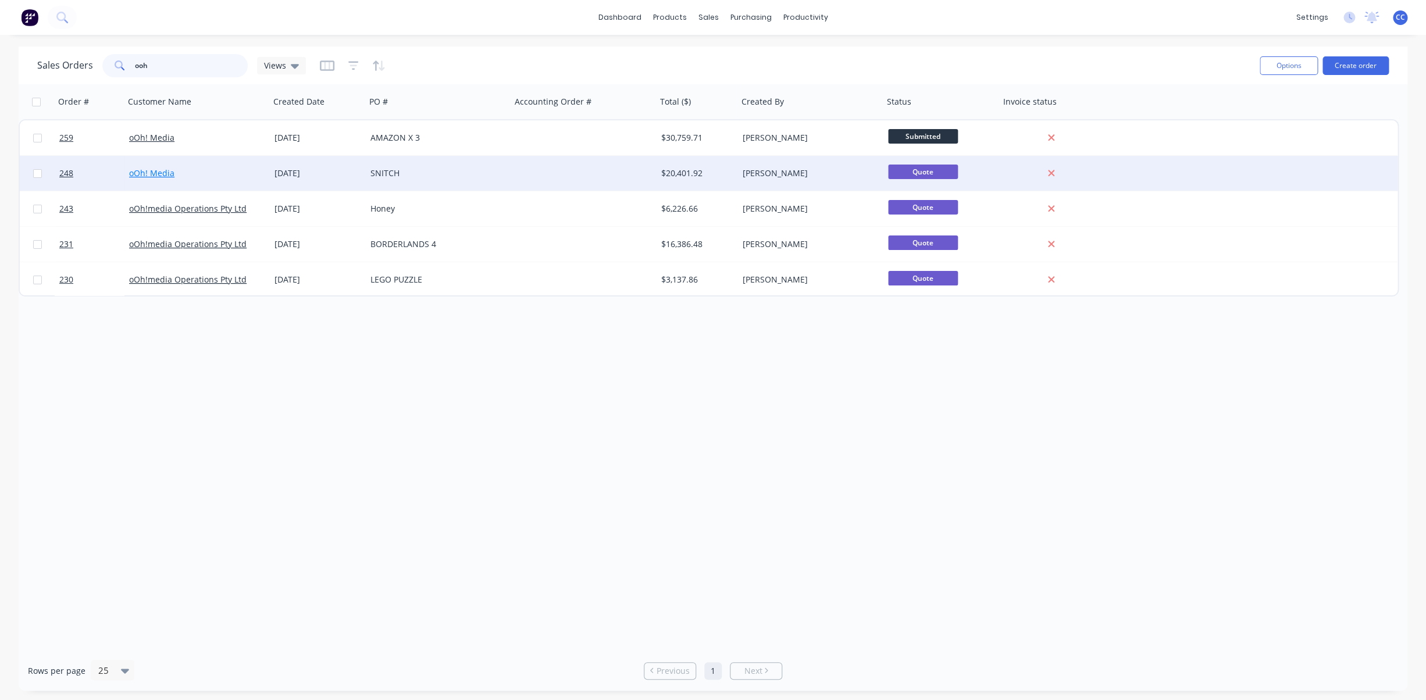 The width and height of the screenshot is (1426, 700). What do you see at coordinates (756, 671) in the screenshot?
I see `a: Next page` at bounding box center [756, 671].